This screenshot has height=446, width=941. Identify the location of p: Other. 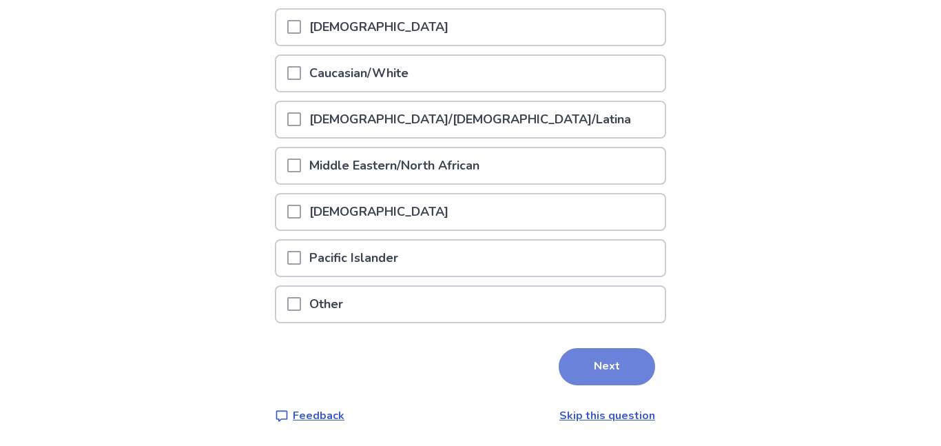
(326, 304).